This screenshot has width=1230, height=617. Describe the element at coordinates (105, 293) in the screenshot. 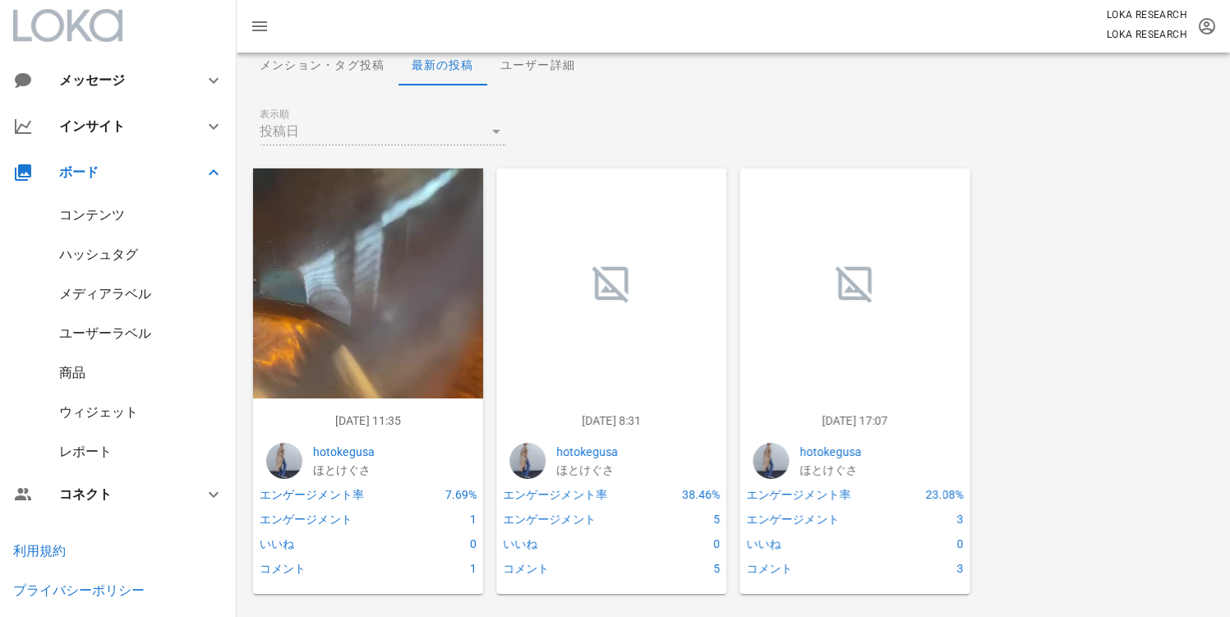

I see `a: メディアラベル` at that location.